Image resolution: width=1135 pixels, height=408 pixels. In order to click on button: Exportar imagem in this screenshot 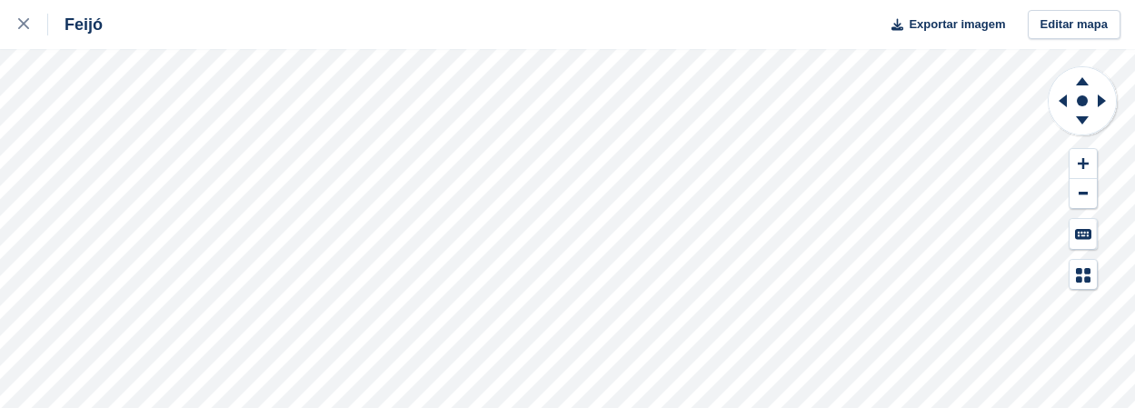, I will do `click(942, 25)`.